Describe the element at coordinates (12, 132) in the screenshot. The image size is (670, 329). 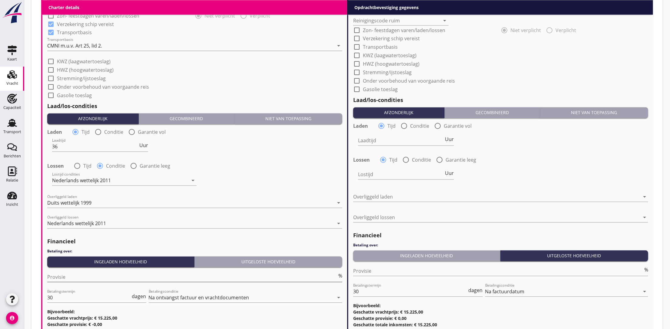
I see `div: Transport` at that location.